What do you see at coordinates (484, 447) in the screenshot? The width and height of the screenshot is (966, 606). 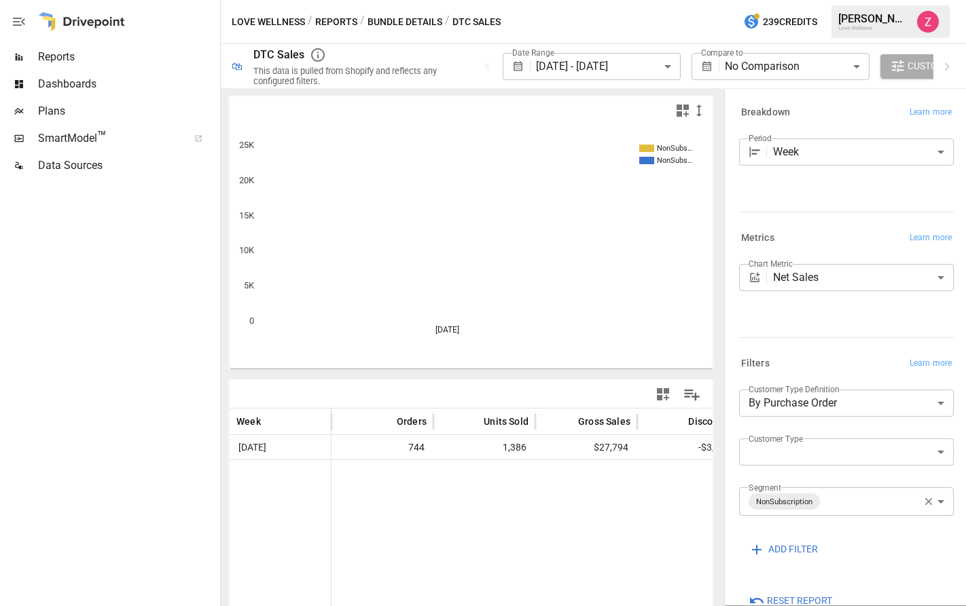 I see `span: 1,386` at bounding box center [484, 447].